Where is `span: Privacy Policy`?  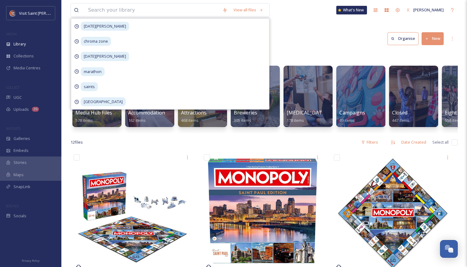
span: Privacy Policy is located at coordinates (31, 261).